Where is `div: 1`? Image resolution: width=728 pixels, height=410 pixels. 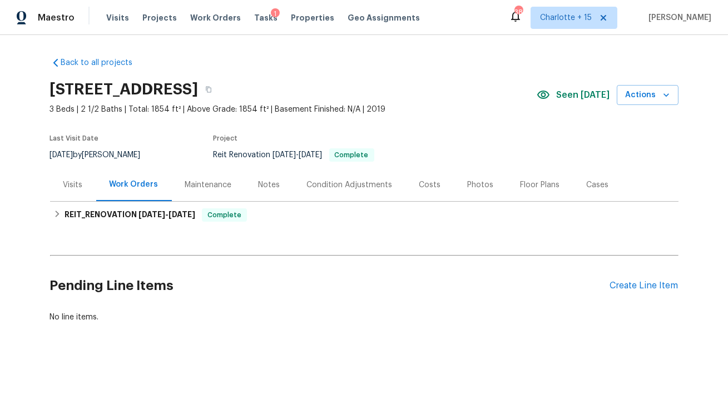
div: 1 is located at coordinates (275, 14).